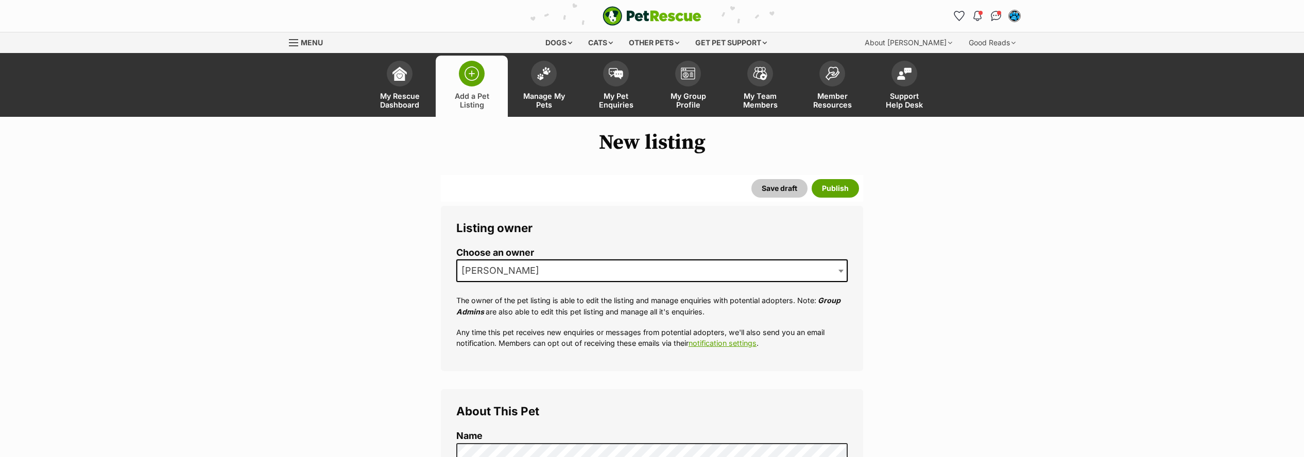  What do you see at coordinates (616, 86) in the screenshot?
I see `a: My Pet Enquiries` at bounding box center [616, 86].